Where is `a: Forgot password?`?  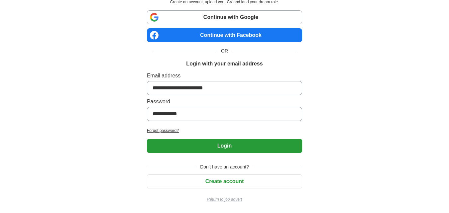
a: Forgot password? is located at coordinates (224, 131).